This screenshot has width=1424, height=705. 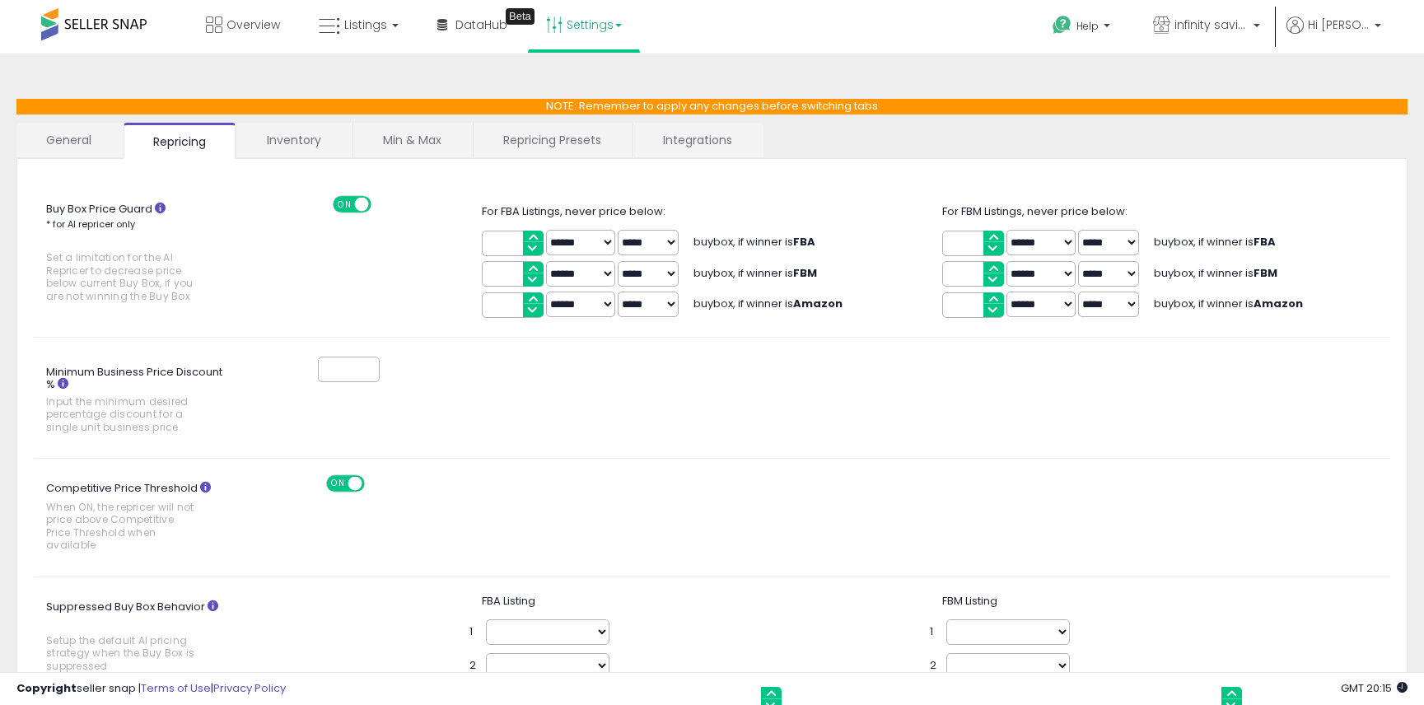 I want to click on div: Tooltip anchor, so click(x=520, y=16).